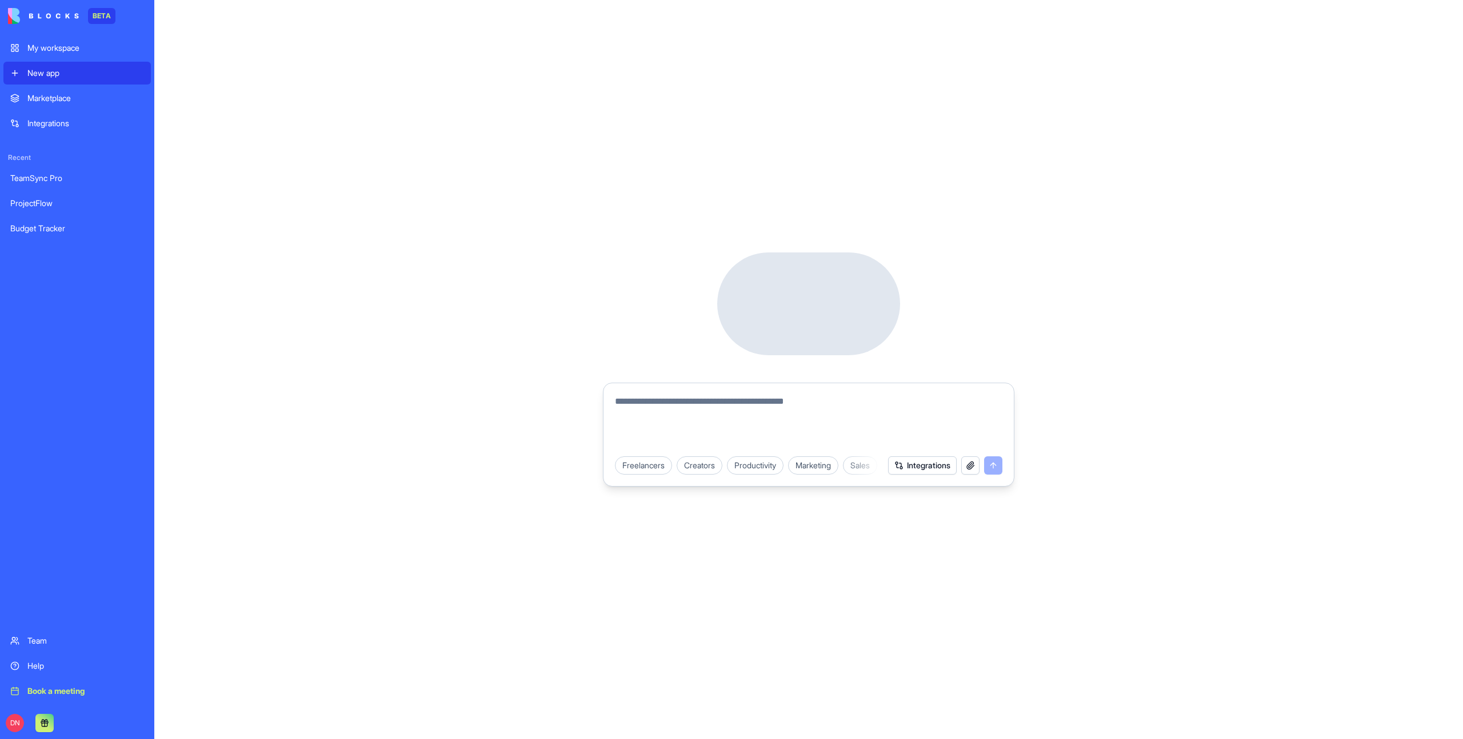  I want to click on div: Book a meeting, so click(86, 691).